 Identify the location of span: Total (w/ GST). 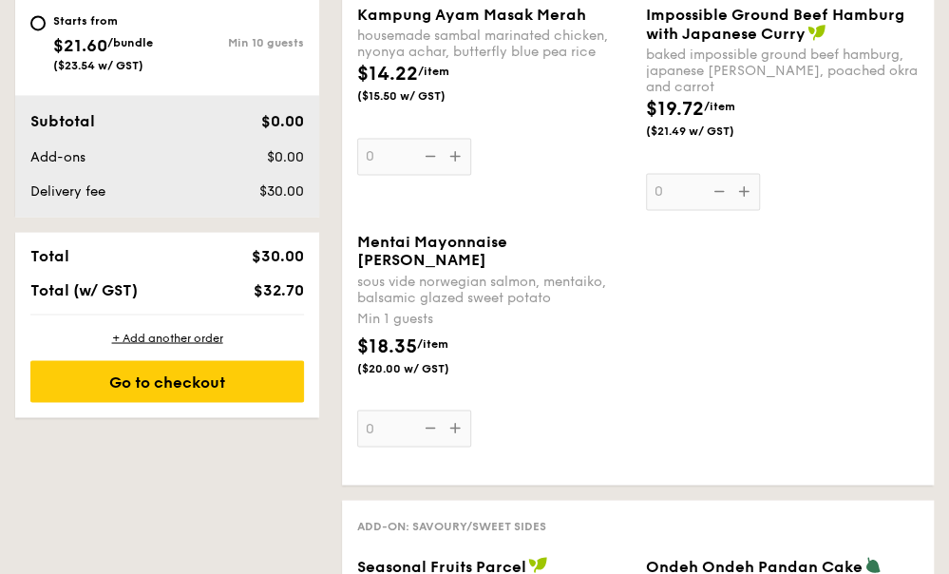
(84, 289).